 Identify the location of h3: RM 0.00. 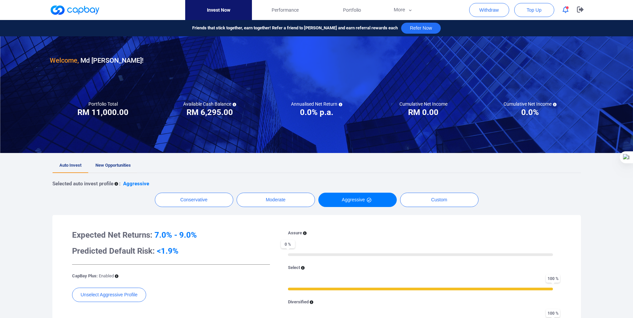
(423, 112).